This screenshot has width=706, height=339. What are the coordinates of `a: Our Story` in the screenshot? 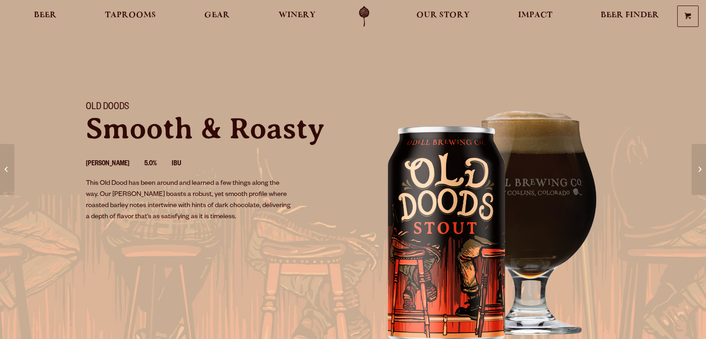 It's located at (443, 16).